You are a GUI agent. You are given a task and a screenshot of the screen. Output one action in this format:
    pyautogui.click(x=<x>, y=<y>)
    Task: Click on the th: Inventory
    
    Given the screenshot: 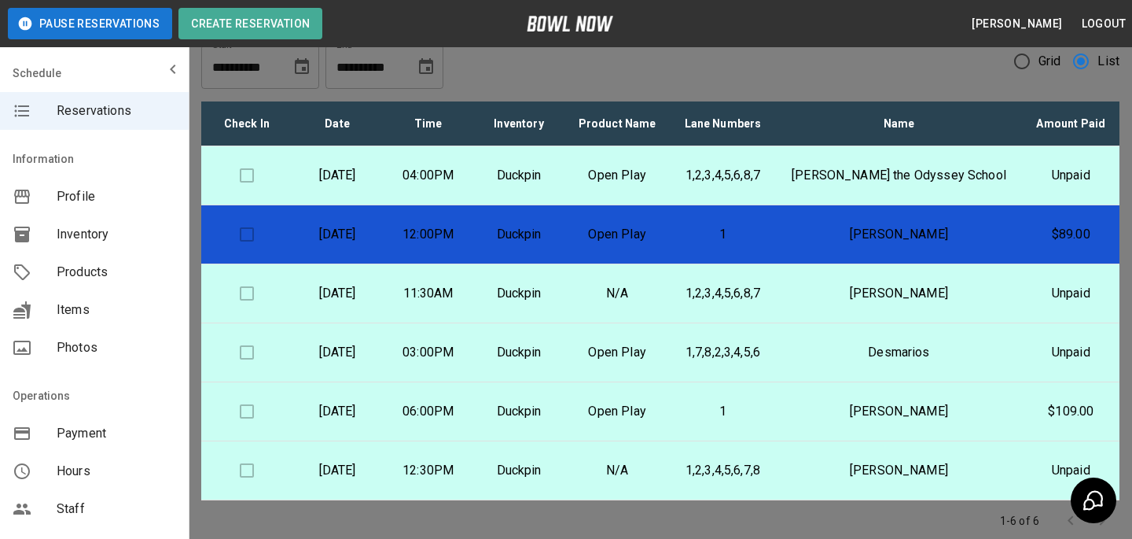 What is the action you would take?
    pyautogui.click(x=518, y=123)
    